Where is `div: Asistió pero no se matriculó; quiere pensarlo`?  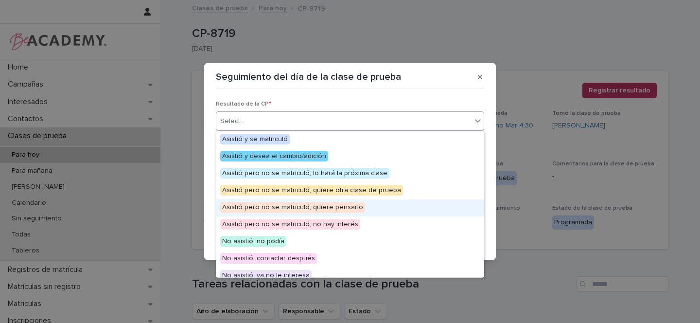
div: Asistió pero no se matriculó; quiere pensarlo is located at coordinates (350, 208).